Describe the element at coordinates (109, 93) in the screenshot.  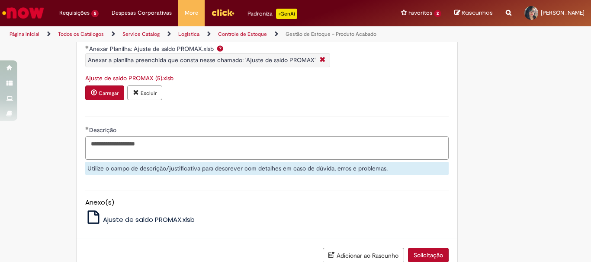
I see `small: Carregar` at that location.